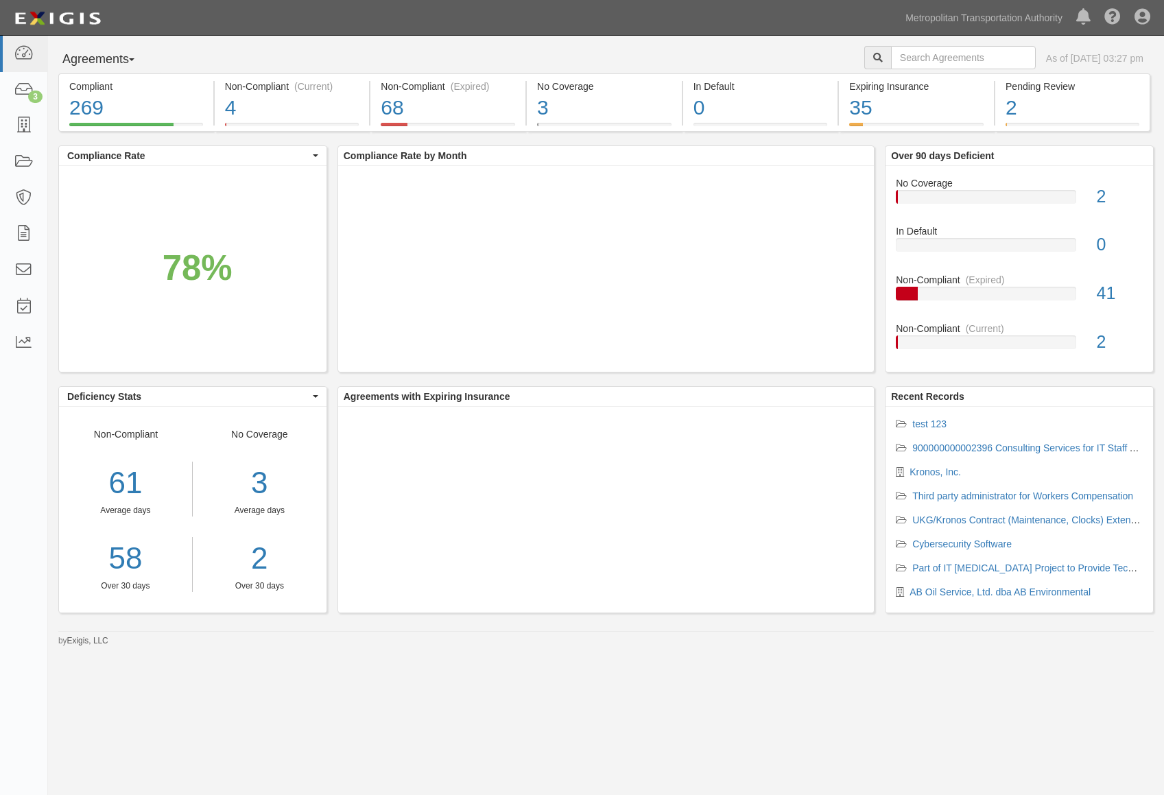  What do you see at coordinates (110, 60) in the screenshot?
I see `button: Agreements` at bounding box center [110, 60].